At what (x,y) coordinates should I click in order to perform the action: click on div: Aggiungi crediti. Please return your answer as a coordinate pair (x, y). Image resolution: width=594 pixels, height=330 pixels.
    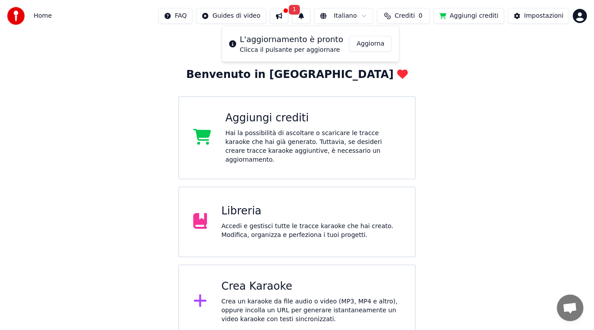
    Looking at the image, I should click on (313, 118).